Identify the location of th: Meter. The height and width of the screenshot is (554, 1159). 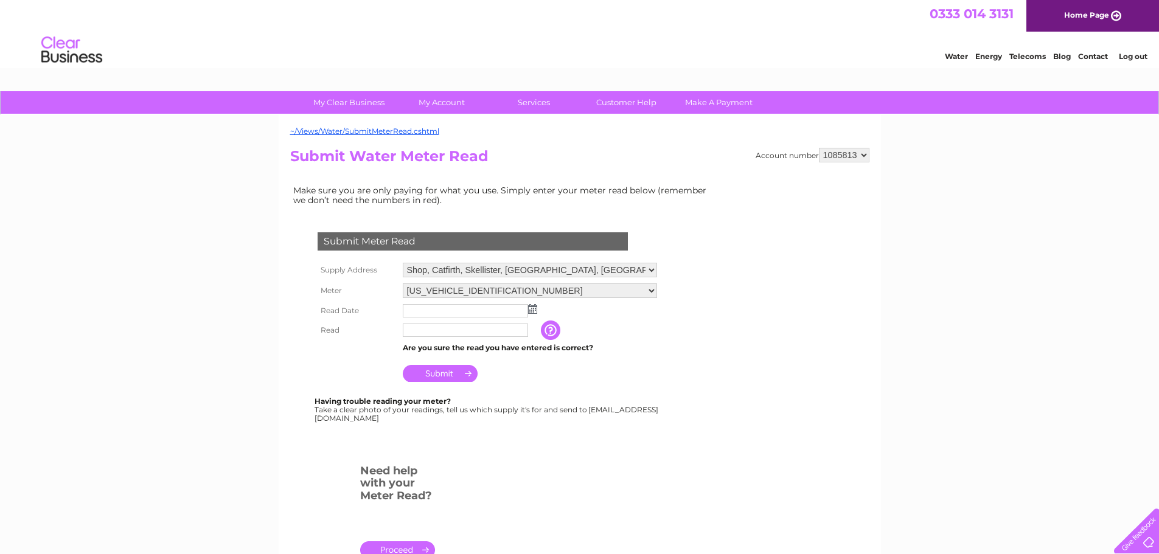
(357, 291).